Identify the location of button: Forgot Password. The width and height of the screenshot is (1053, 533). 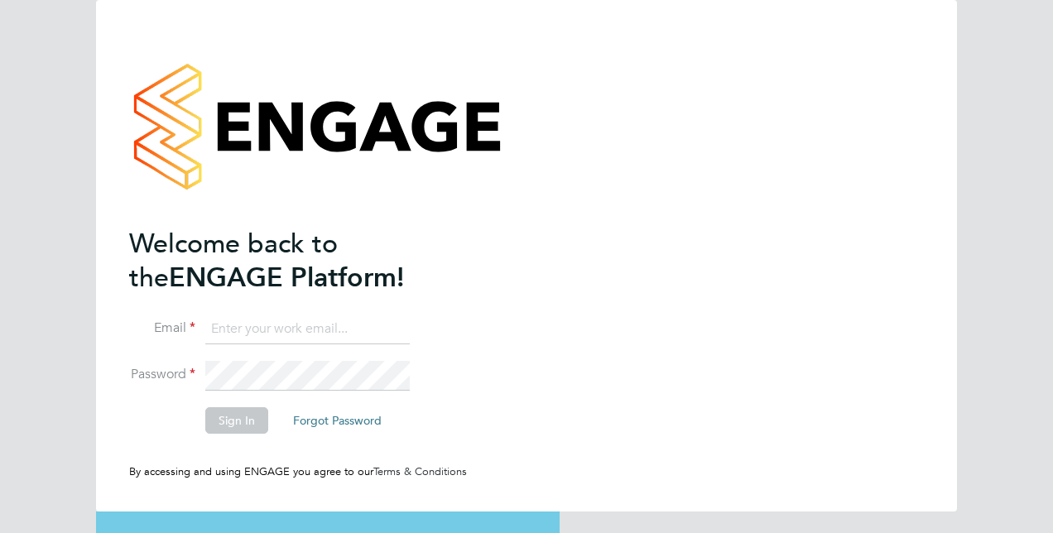
(337, 420).